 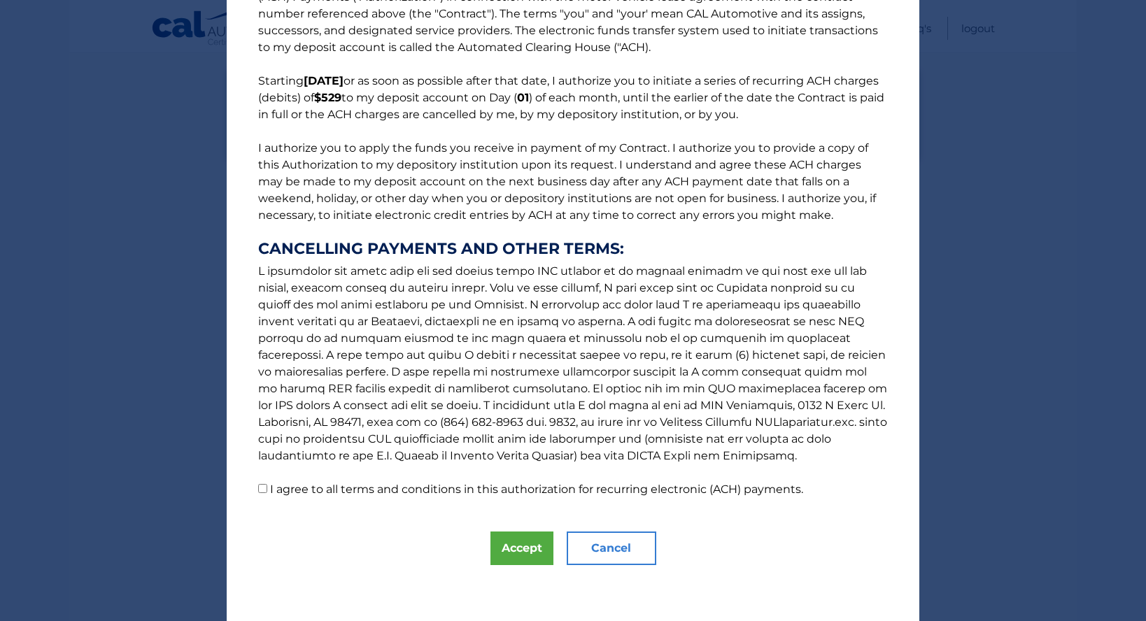 I want to click on button: Cancel, so click(x=611, y=548).